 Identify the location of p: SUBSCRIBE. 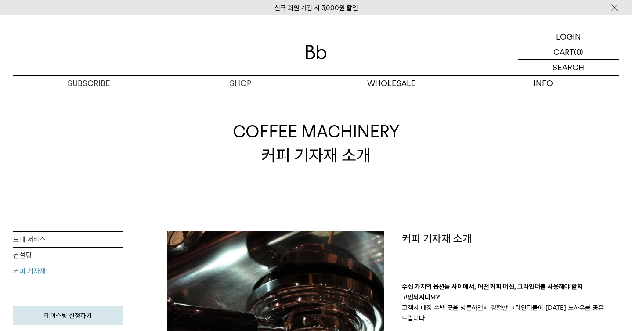
(89, 83).